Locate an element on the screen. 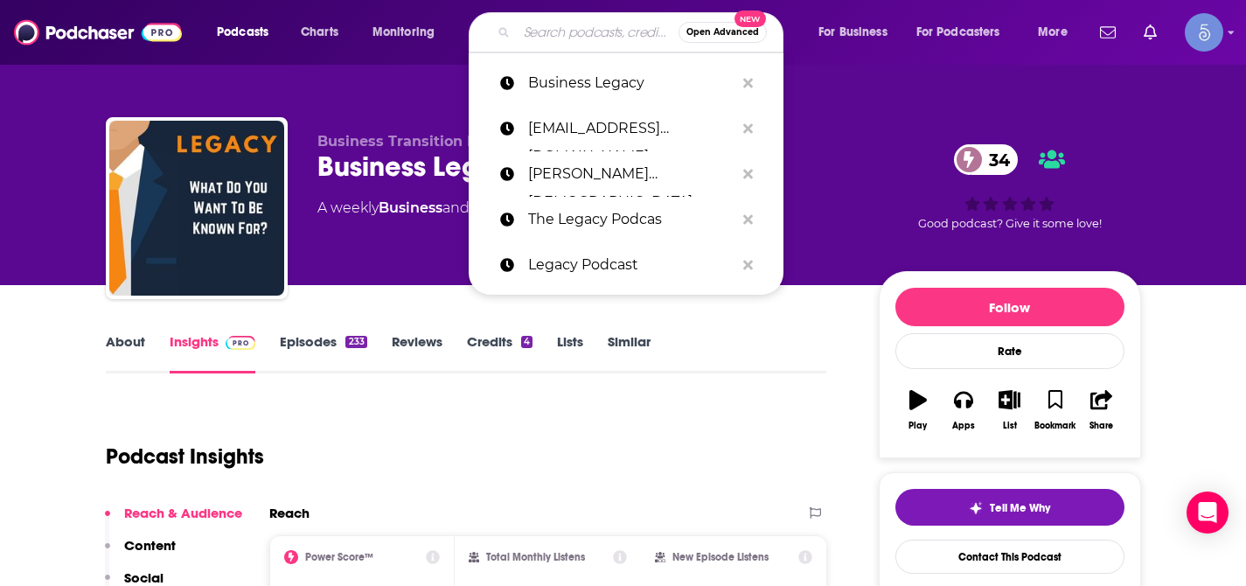 This screenshot has height=586, width=1246. p: Content is located at coordinates (150, 545).